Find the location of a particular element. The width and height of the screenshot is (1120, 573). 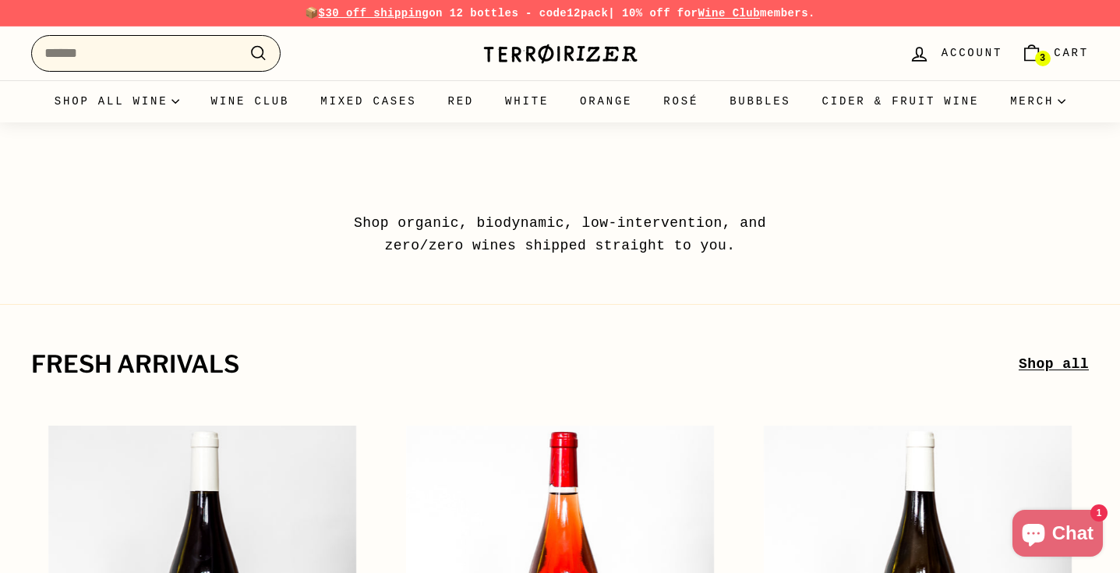

summary: Shop all wine is located at coordinates (117, 101).